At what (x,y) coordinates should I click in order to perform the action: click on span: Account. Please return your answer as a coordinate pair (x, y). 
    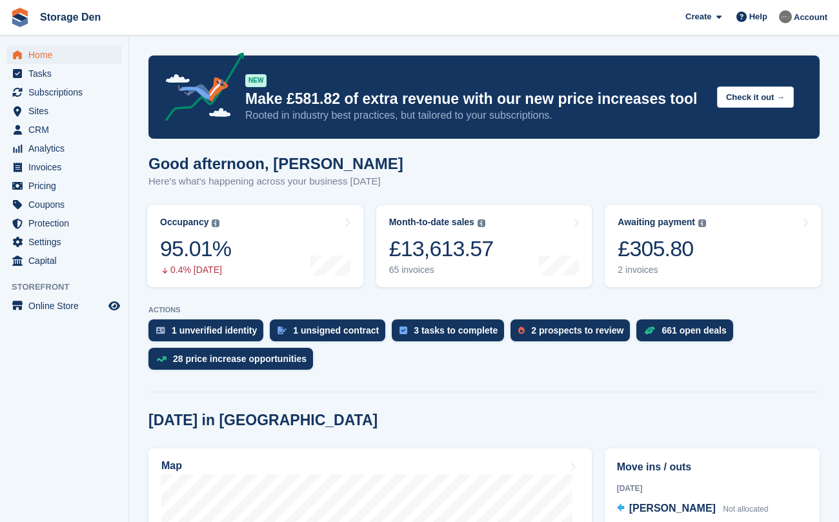
    Looking at the image, I should click on (811, 17).